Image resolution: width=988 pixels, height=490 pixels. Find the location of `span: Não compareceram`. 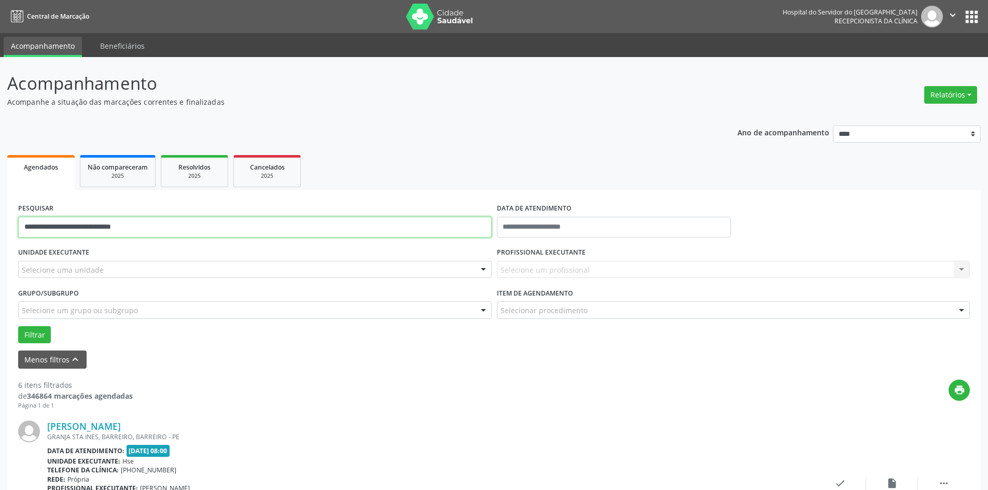

span: Não compareceram is located at coordinates (118, 167).